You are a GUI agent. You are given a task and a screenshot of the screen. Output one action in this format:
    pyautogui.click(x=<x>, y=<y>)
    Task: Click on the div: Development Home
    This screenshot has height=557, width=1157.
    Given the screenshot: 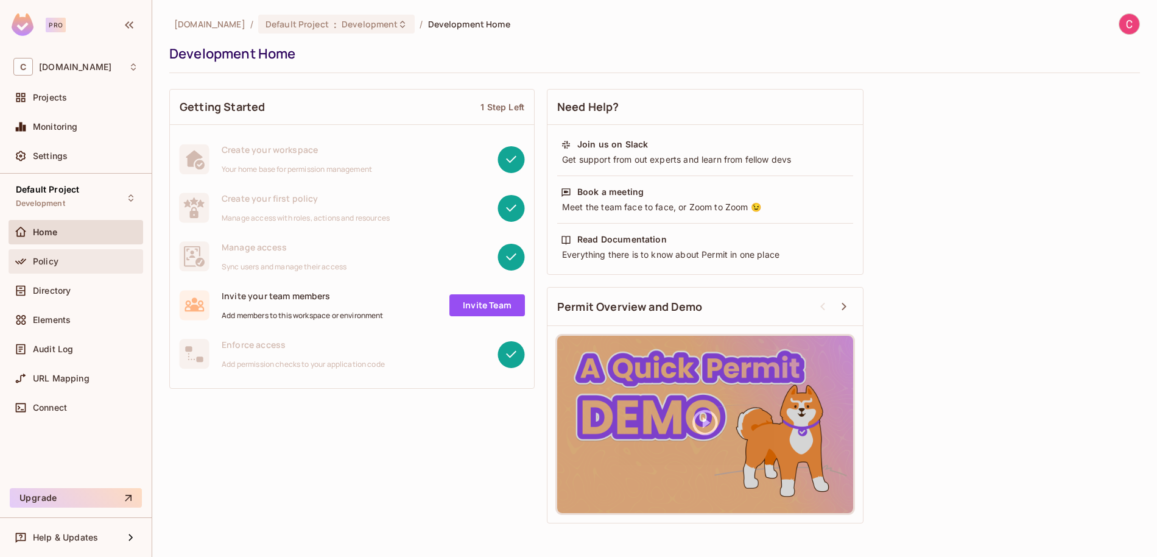 What is the action you would take?
    pyautogui.click(x=652, y=54)
    